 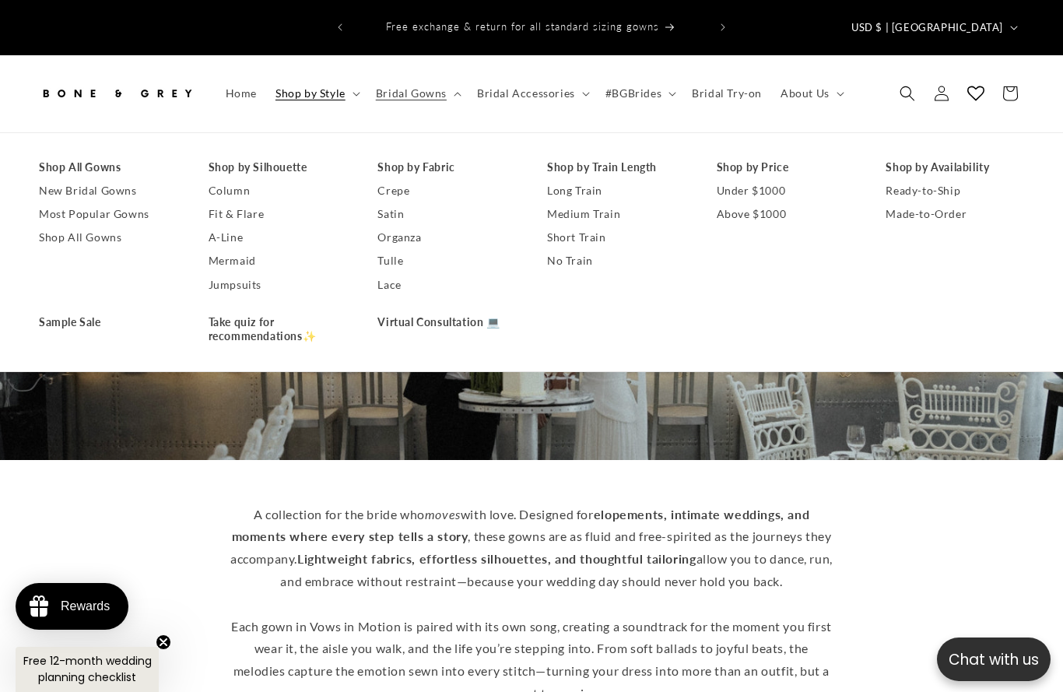 I want to click on a: Column, so click(x=278, y=191).